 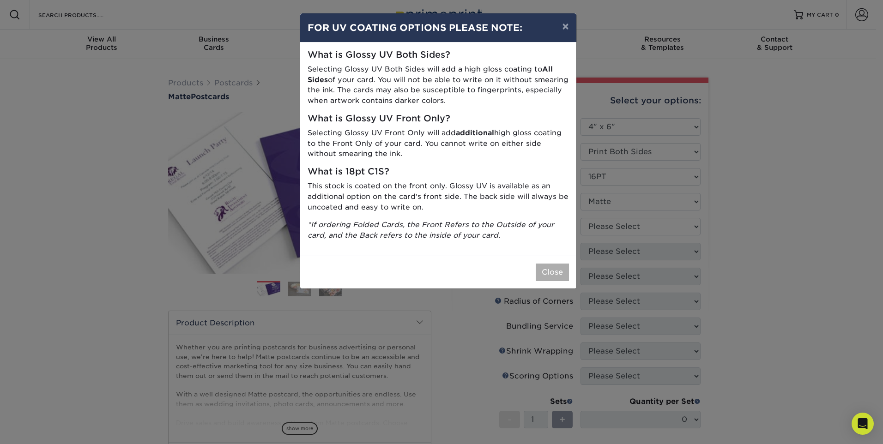 What do you see at coordinates (430, 74) in the screenshot?
I see `strong: All Sides` at bounding box center [430, 74].